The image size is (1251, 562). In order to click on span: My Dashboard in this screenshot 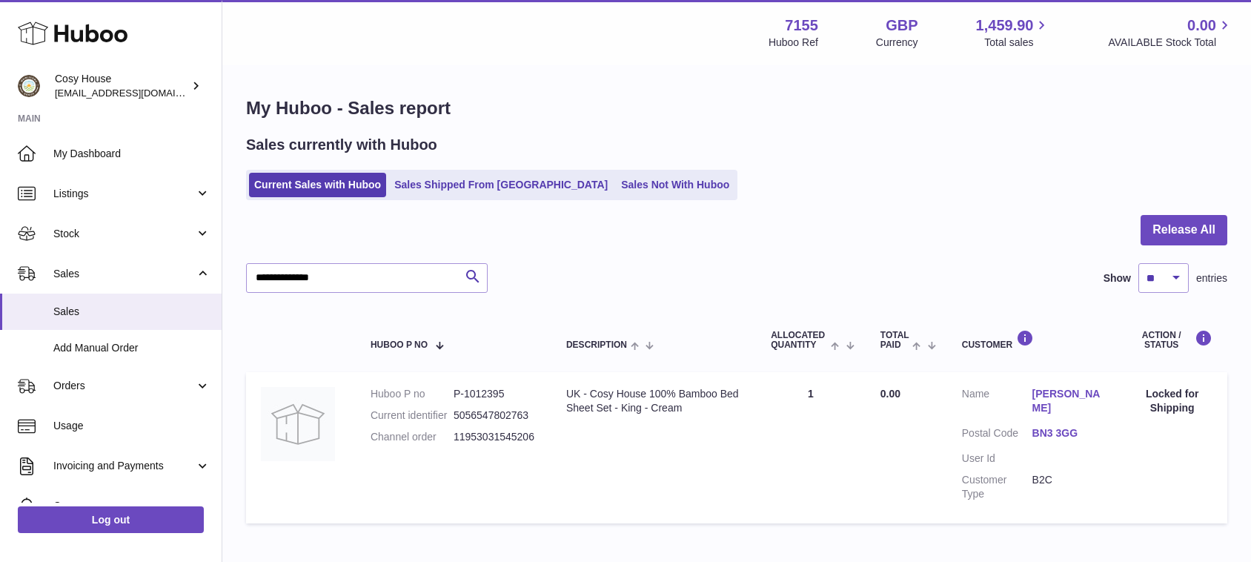, I will do `click(132, 153)`.